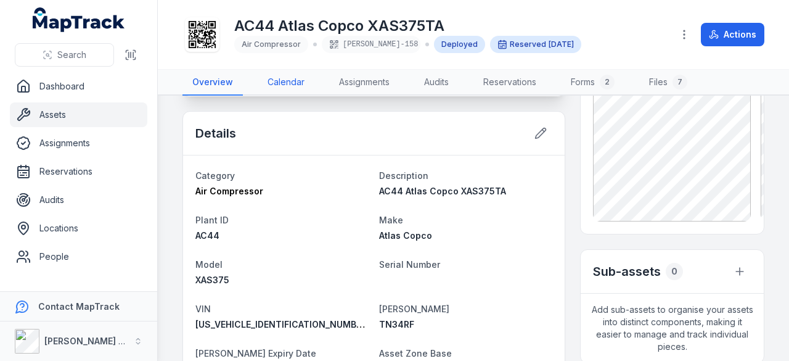 This screenshot has height=361, width=789. I want to click on h2: Sub-assets, so click(627, 271).